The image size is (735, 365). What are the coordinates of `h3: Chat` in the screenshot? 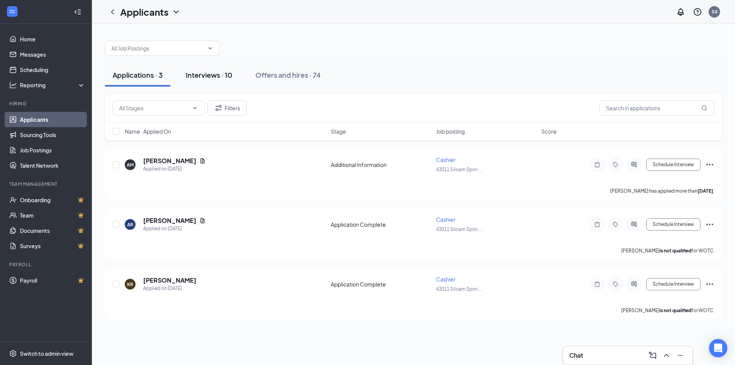 It's located at (576, 355).